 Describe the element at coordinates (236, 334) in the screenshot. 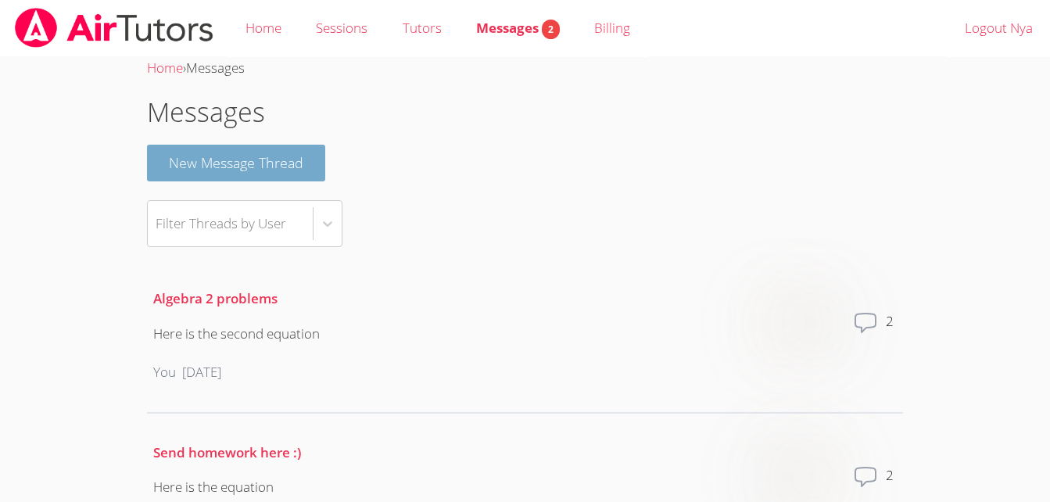

I see `div: Here is the second equation` at that location.